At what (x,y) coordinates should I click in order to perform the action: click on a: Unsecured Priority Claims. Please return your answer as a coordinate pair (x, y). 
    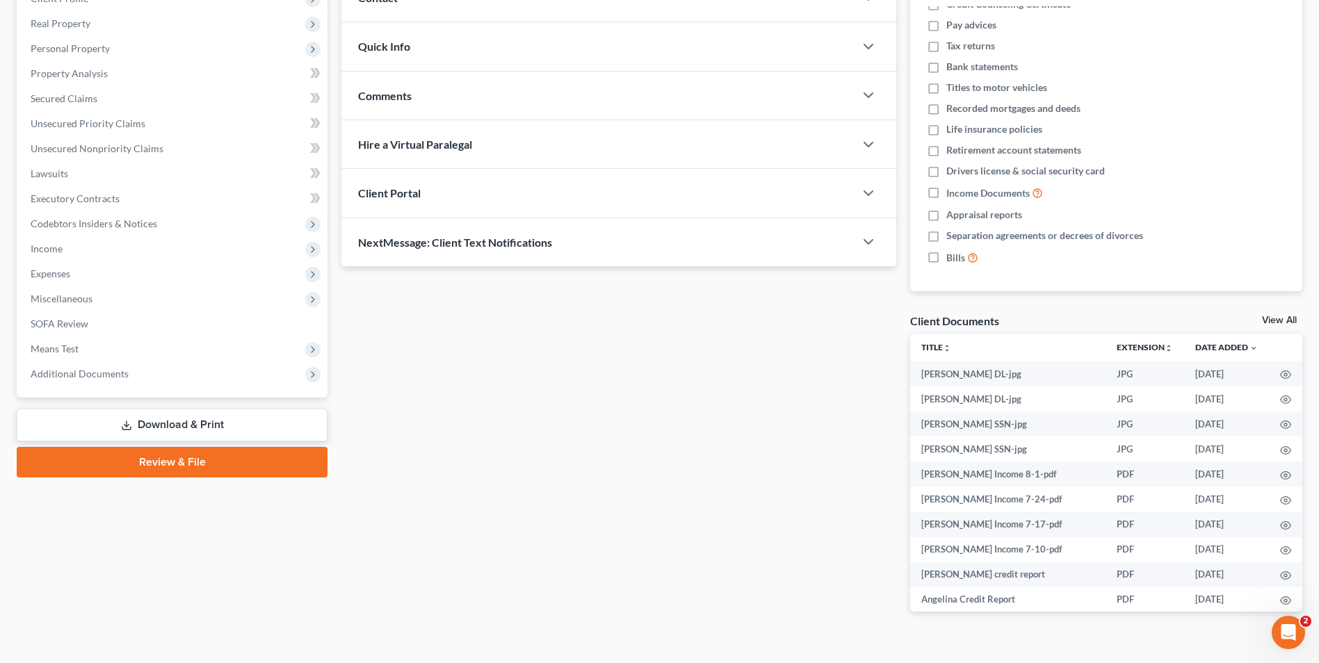
    Looking at the image, I should click on (173, 124).